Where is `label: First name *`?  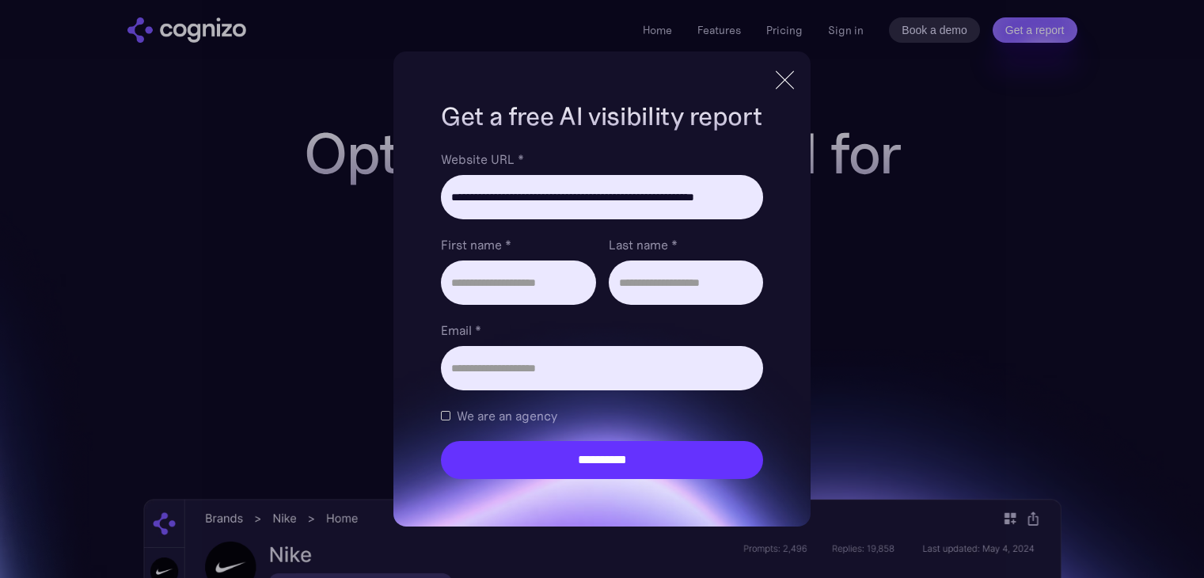 label: First name * is located at coordinates (518, 245).